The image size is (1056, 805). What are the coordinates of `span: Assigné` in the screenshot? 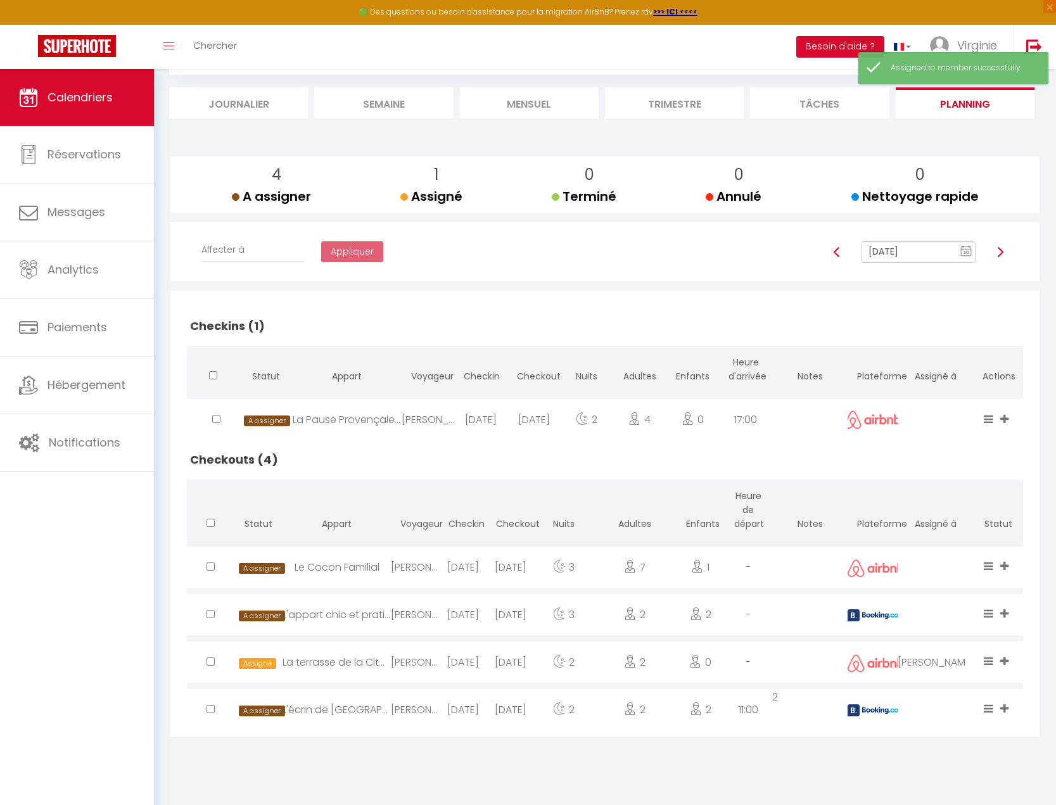 It's located at (257, 663).